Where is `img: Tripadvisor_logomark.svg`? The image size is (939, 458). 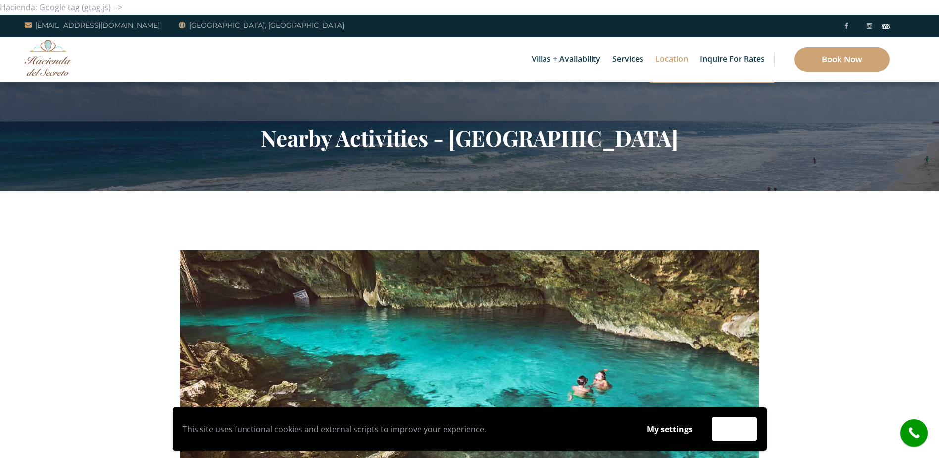 img: Tripadvisor_logomark.svg is located at coordinates (886, 26).